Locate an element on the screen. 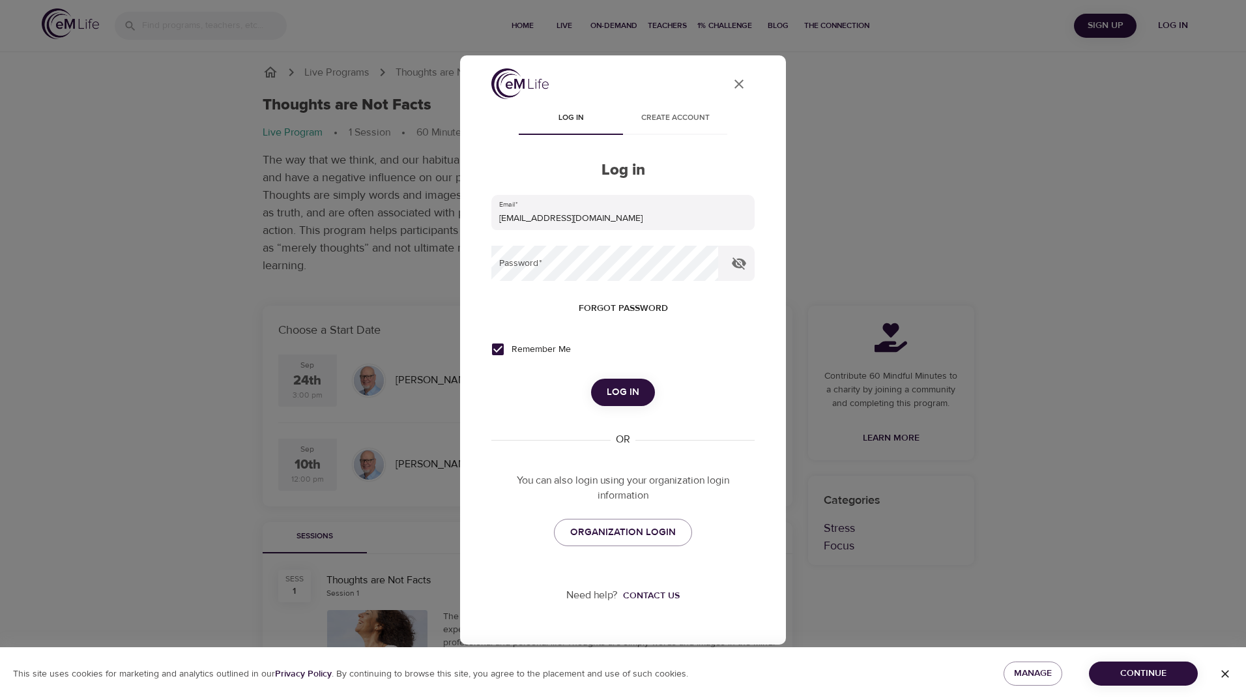  div: OR is located at coordinates (623, 439).